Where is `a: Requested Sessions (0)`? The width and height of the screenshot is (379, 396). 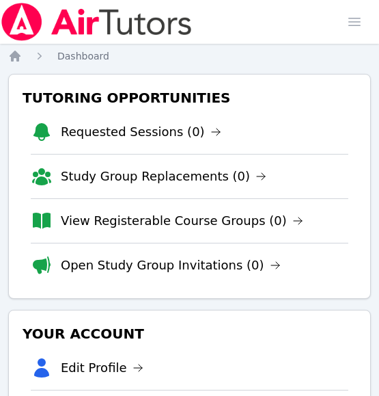 a: Requested Sessions (0) is located at coordinates (141, 132).